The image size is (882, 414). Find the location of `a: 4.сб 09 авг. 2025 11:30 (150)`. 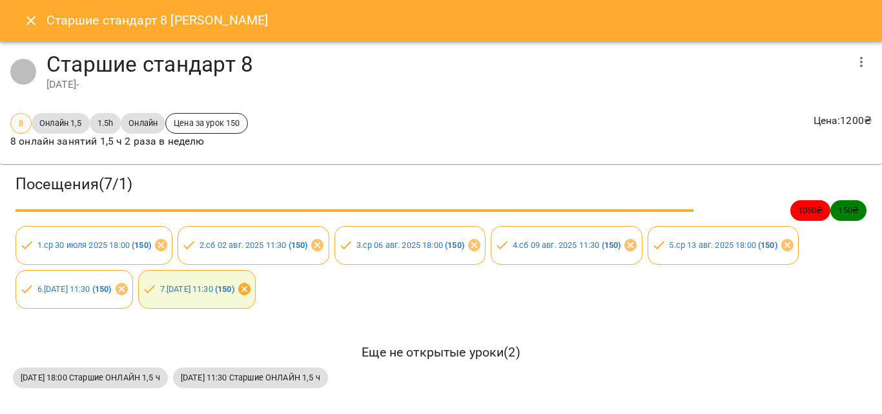

a: 4.сб 09 авг. 2025 11:30 (150) is located at coordinates (566, 245).